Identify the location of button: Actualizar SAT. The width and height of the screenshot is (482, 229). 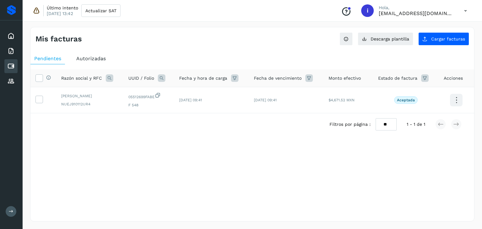
(101, 11).